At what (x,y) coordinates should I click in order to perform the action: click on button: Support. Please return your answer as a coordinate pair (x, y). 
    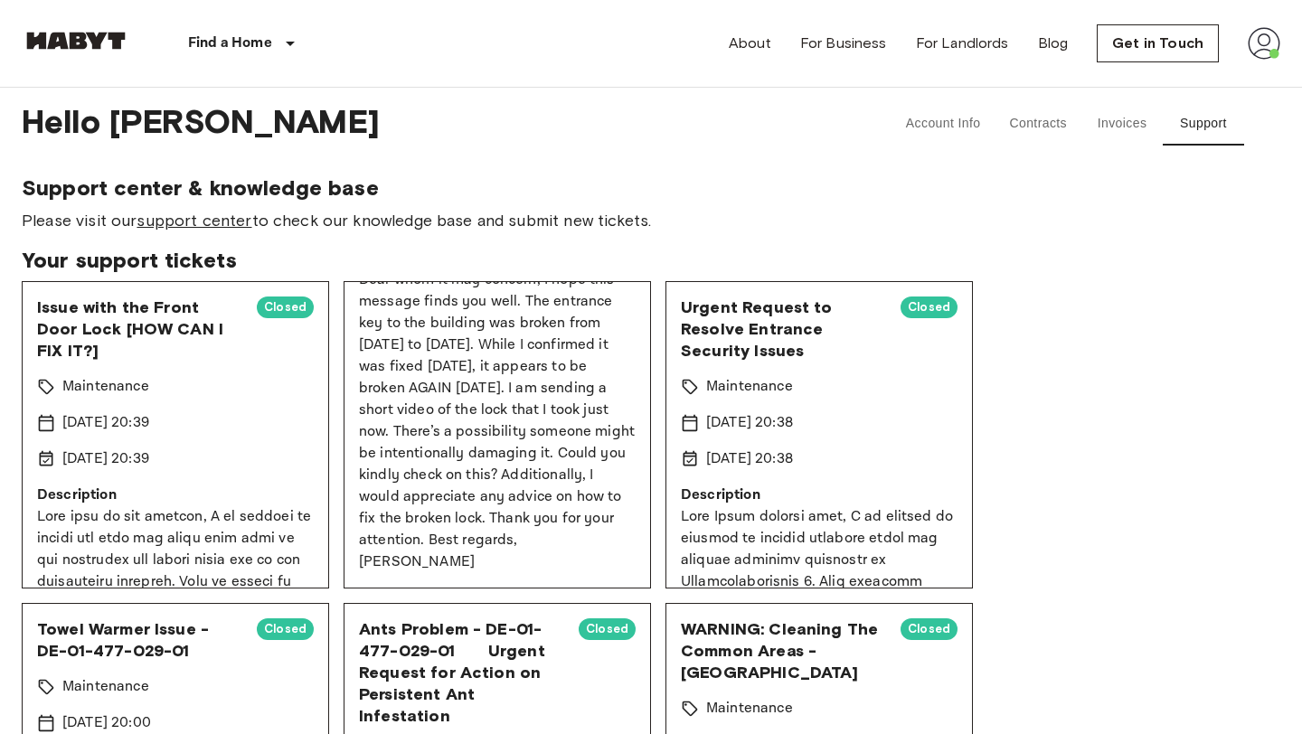
    Looking at the image, I should click on (1204, 124).